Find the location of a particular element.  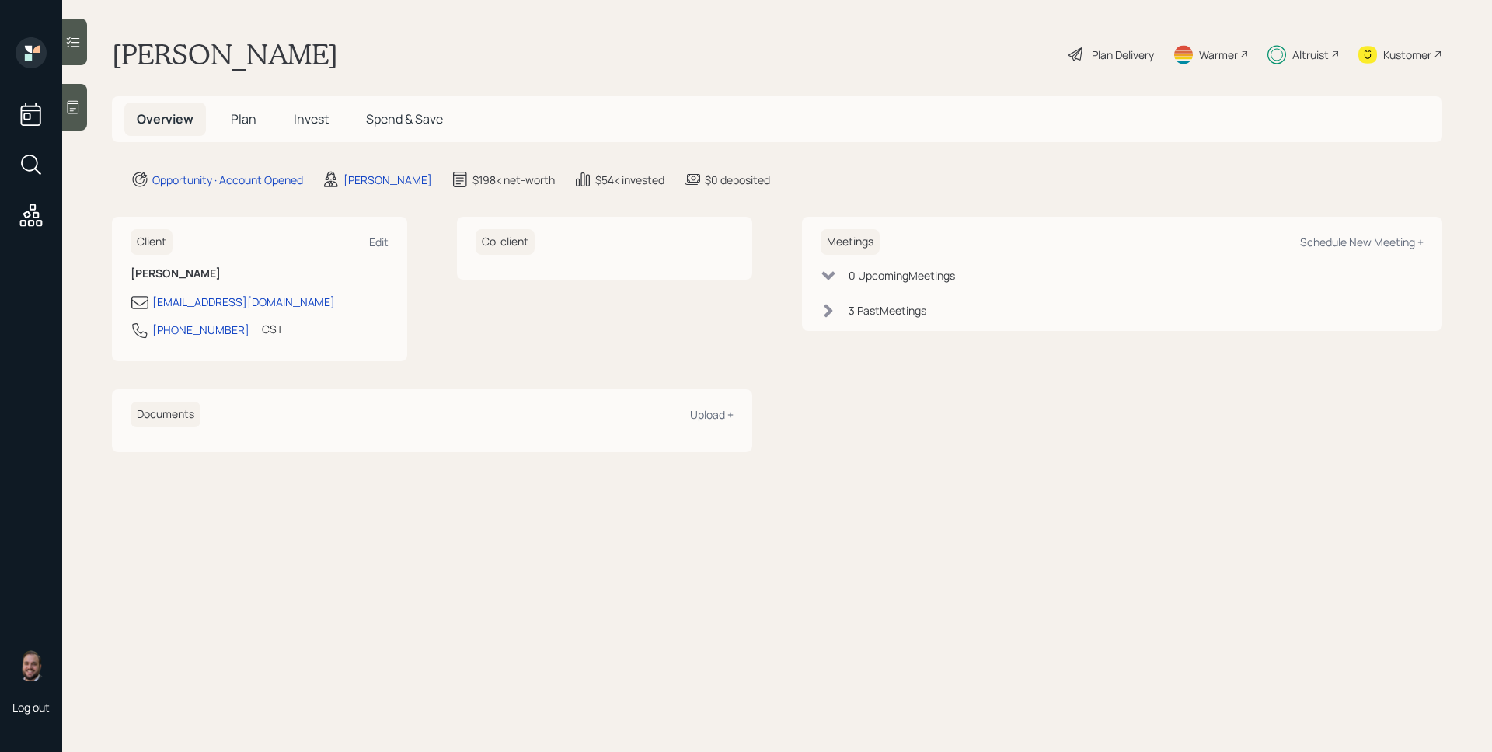

div: Opportunity · Account Opened is located at coordinates (228, 180).